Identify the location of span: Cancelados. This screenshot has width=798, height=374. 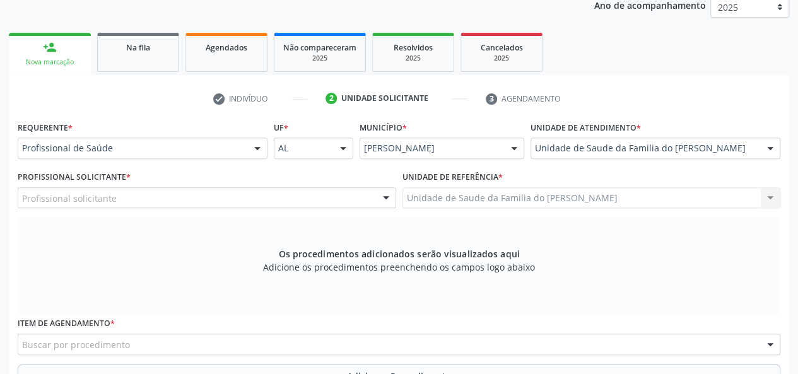
(502, 47).